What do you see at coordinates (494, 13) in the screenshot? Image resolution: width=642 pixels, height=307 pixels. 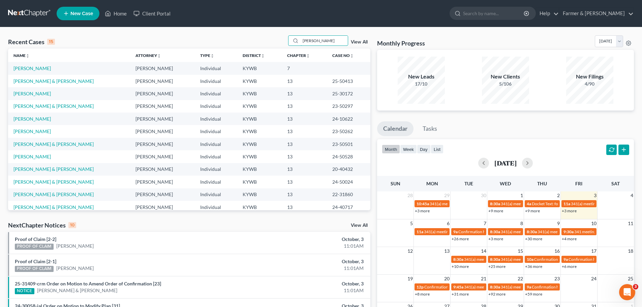 I see `input: Search by name...` at bounding box center [494, 13].